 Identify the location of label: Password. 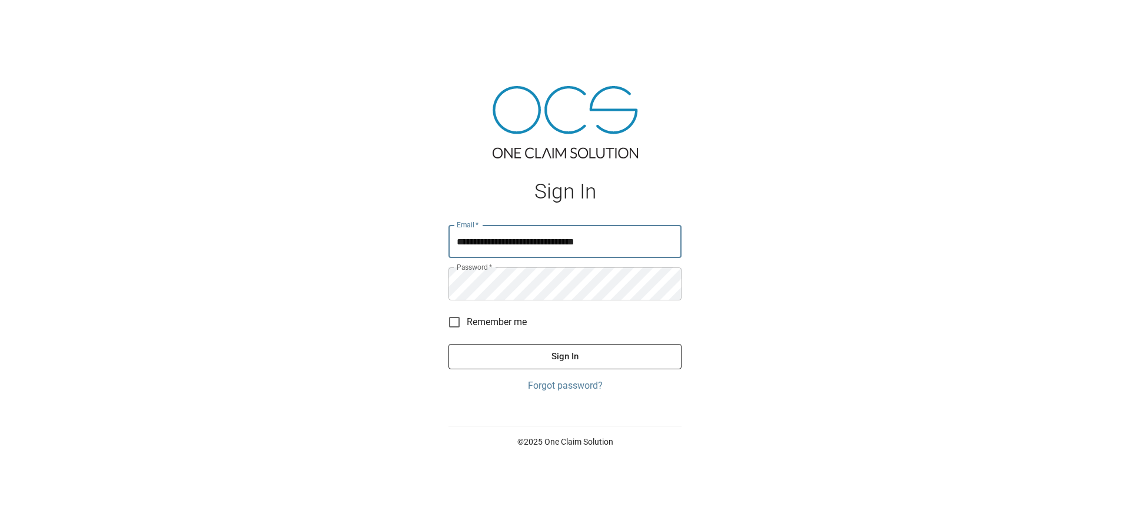
(475, 267).